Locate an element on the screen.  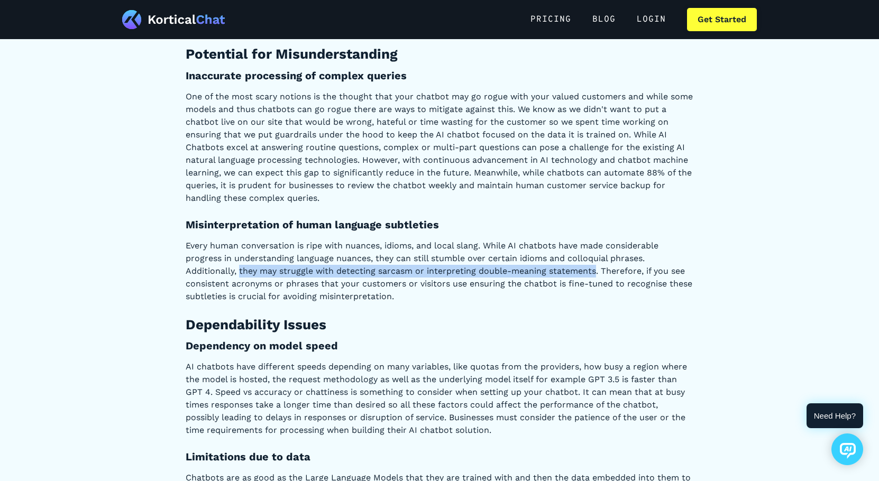
p: AI chatbots have different speeds depending on many variables, like quotas from the providers, ho... is located at coordinates (439, 399).